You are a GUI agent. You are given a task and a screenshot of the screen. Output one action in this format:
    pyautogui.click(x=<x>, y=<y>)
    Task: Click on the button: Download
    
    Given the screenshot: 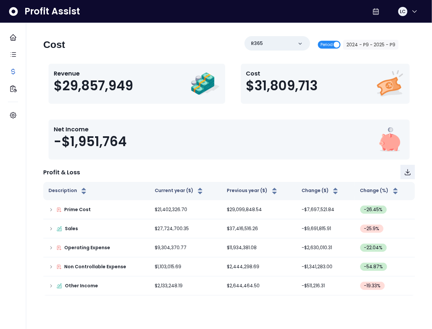 What is the action you would take?
    pyautogui.click(x=408, y=172)
    